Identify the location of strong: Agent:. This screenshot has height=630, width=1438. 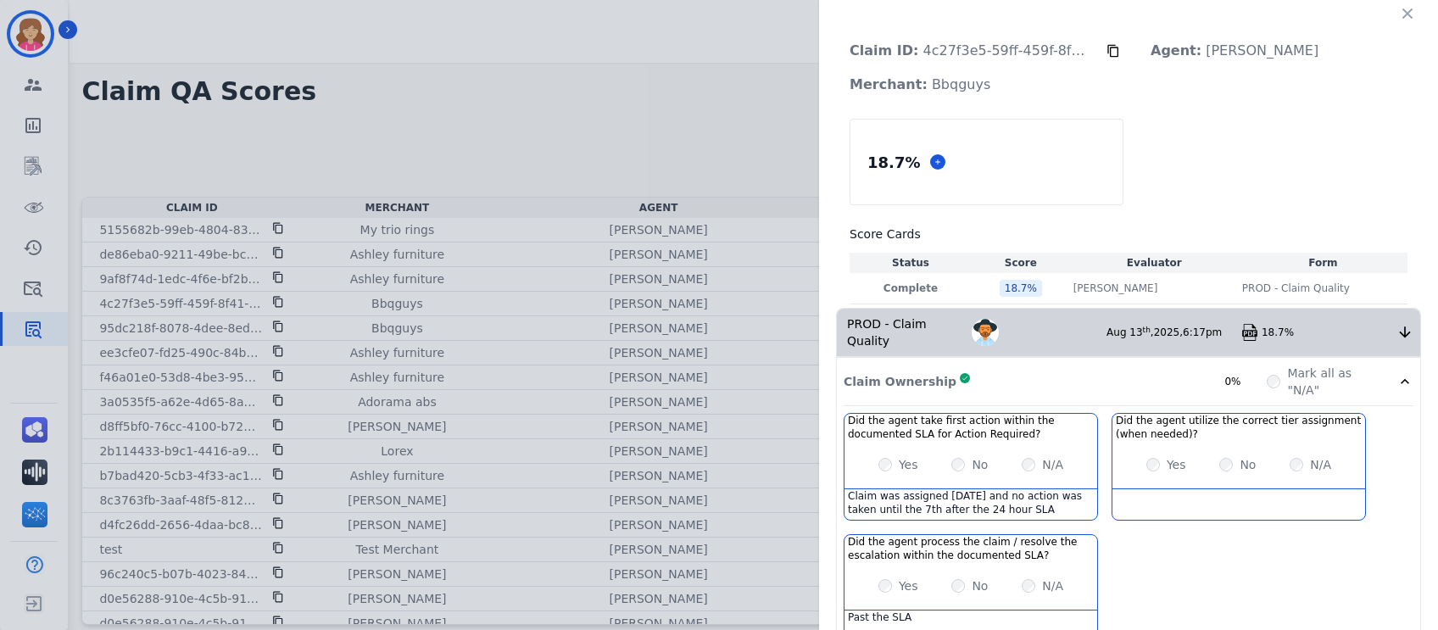
(1176, 50).